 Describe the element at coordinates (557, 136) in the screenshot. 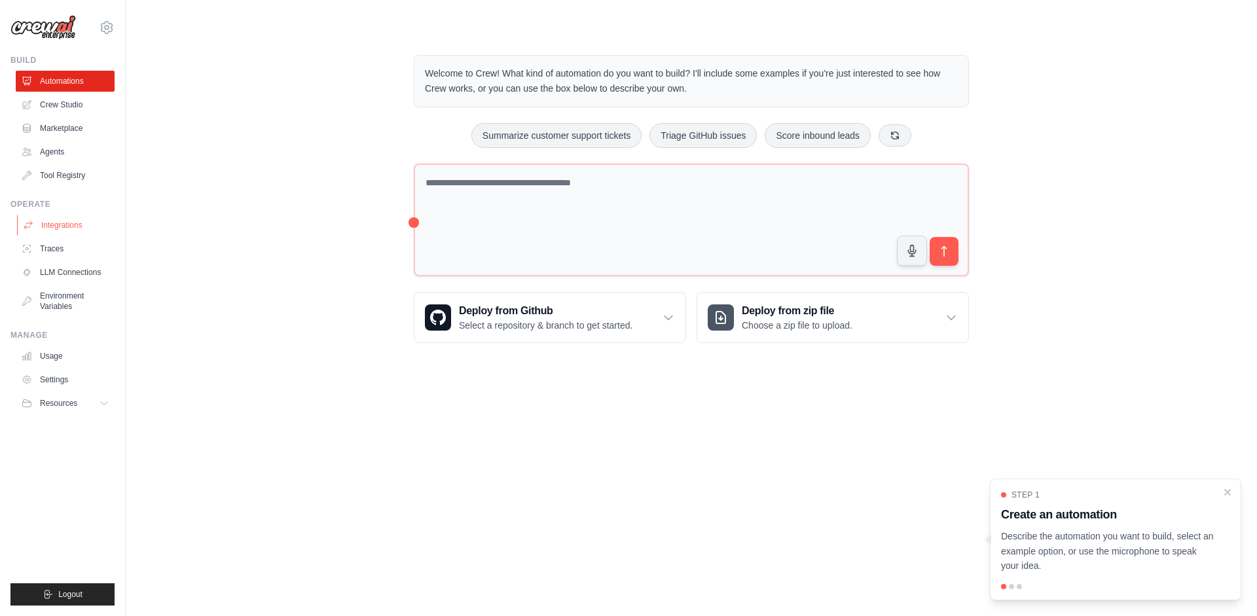

I see `button: Summarize customer support tickets` at that location.